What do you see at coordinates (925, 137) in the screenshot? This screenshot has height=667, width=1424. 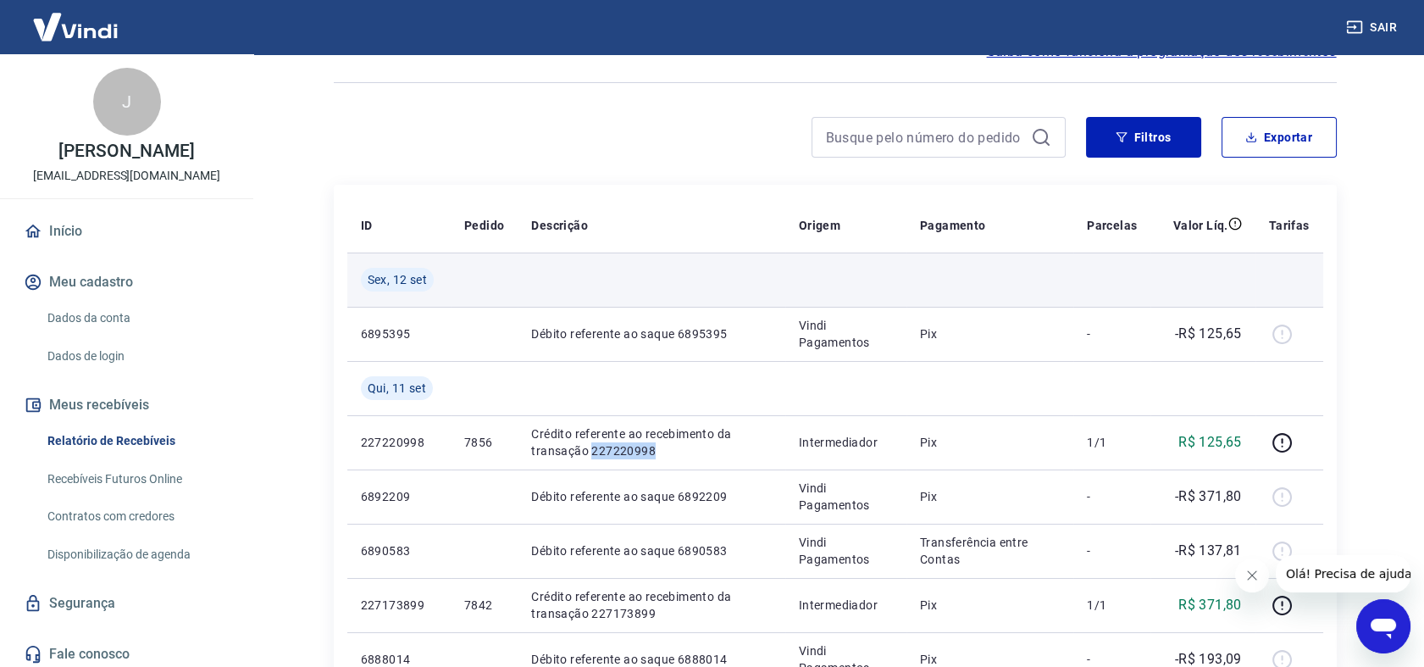 I see `input: Busque pelo número do pedido` at bounding box center [925, 137].